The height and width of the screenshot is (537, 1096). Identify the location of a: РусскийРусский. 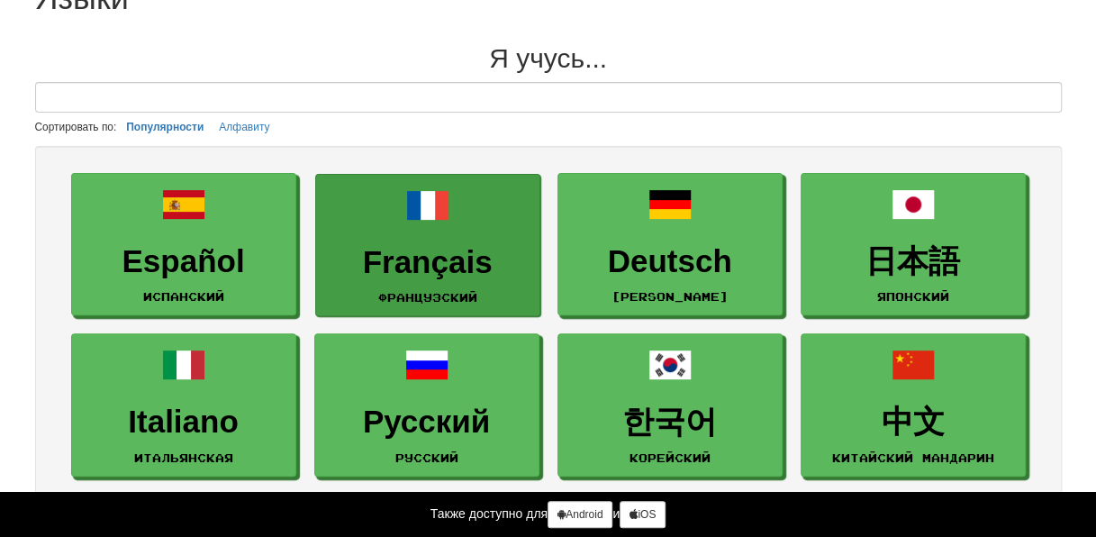
(427, 404).